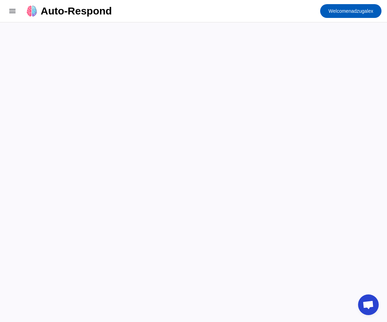 The image size is (387, 322). I want to click on a: Open chat, so click(369, 305).